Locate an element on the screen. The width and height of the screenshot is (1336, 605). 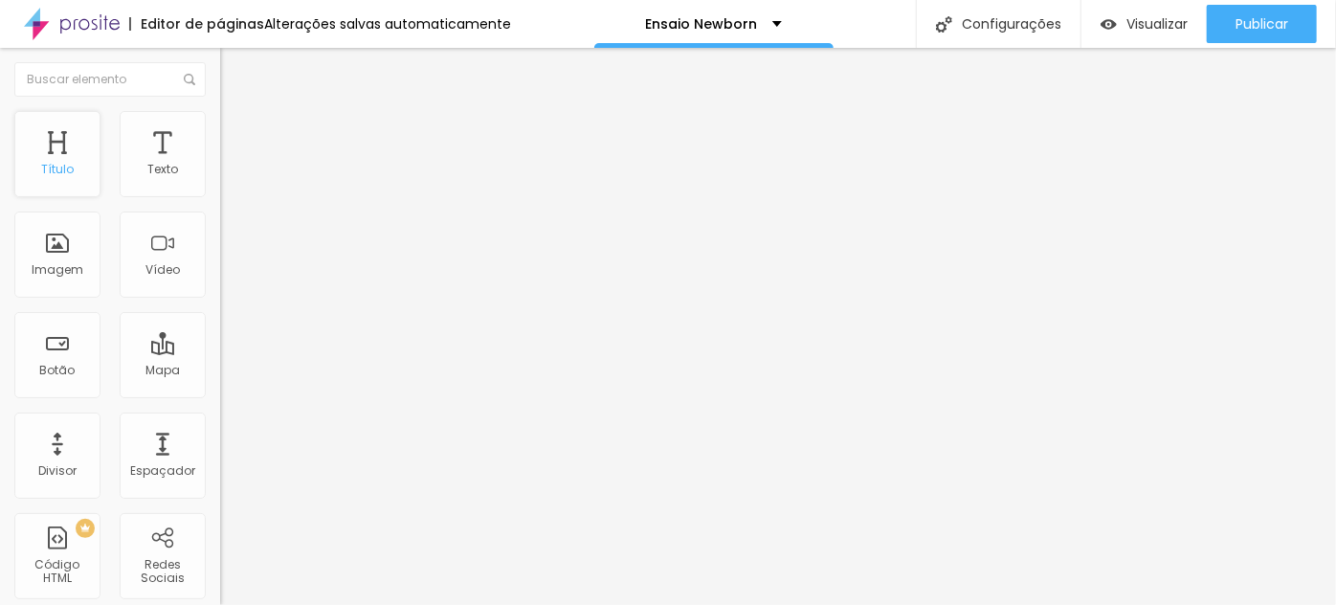
span: Visualizar is located at coordinates (1157, 24).